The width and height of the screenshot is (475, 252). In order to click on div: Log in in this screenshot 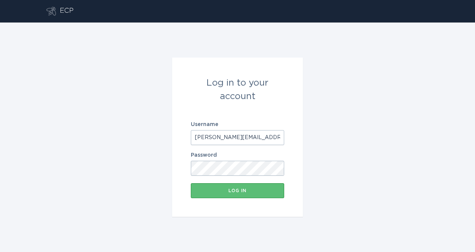, I will do `click(238, 191)`.